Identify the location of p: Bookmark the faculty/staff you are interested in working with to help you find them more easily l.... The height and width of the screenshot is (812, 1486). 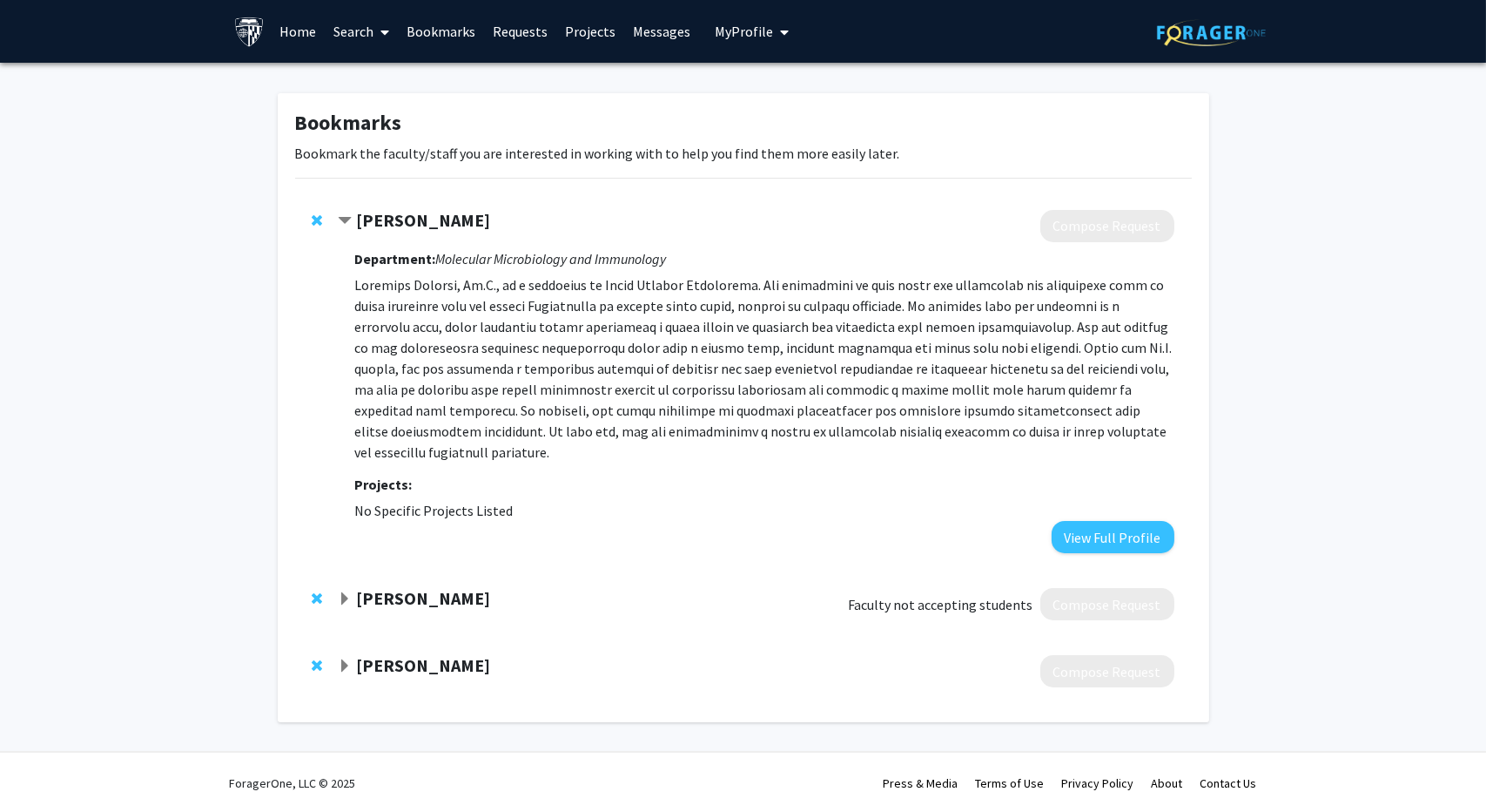
(744, 153).